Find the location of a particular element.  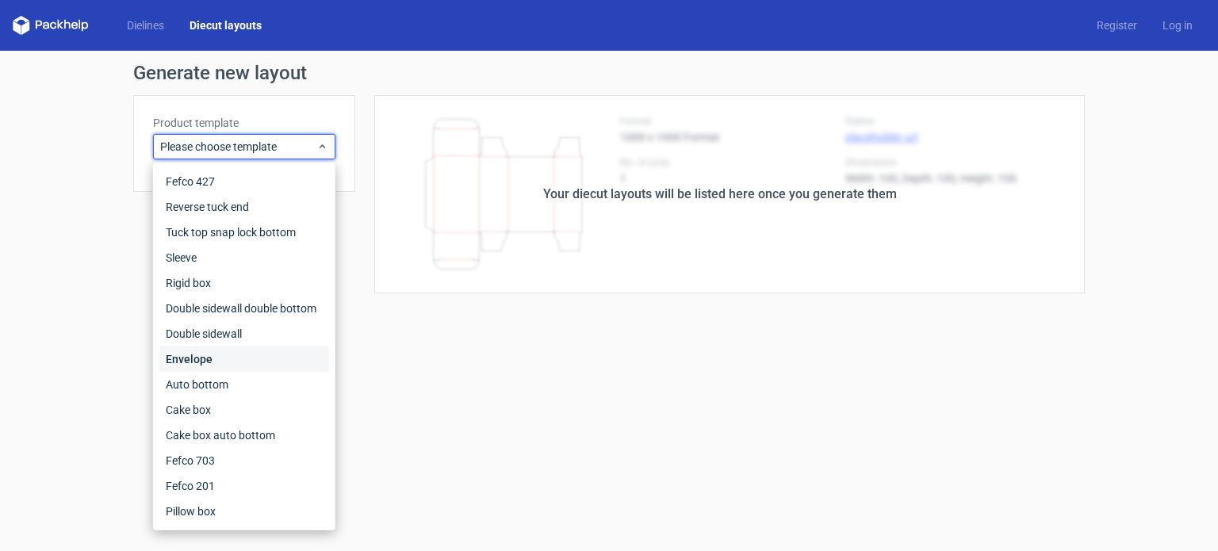

div: Double sidewall double bottom is located at coordinates (244, 308).